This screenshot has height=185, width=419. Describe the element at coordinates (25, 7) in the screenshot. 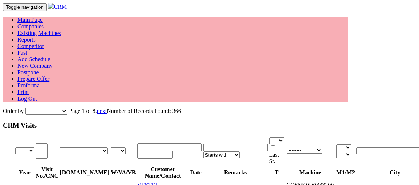

I see `span: Toggle navigation` at that location.